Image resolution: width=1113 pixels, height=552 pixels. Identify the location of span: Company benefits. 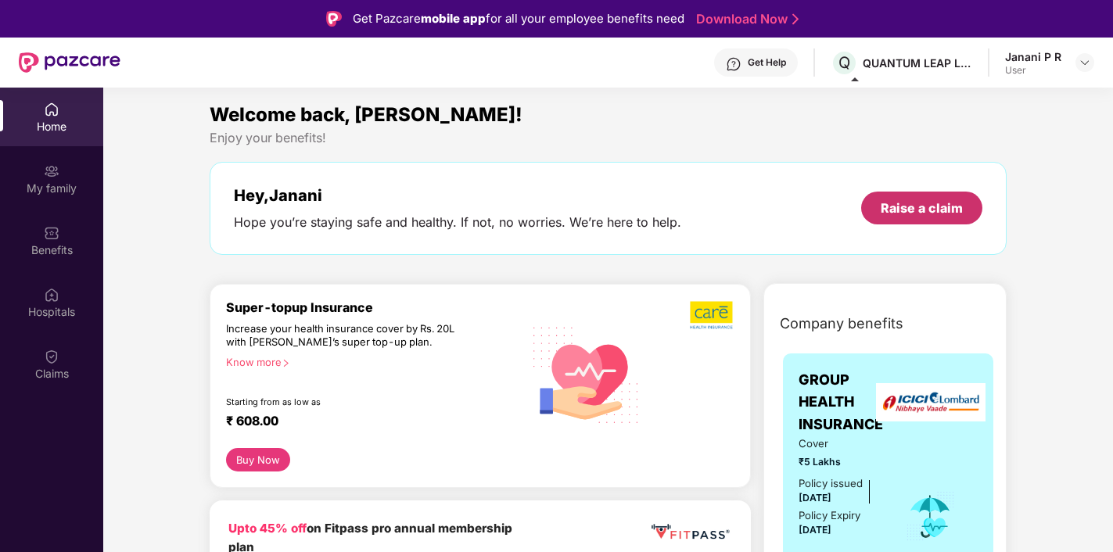
(841, 324).